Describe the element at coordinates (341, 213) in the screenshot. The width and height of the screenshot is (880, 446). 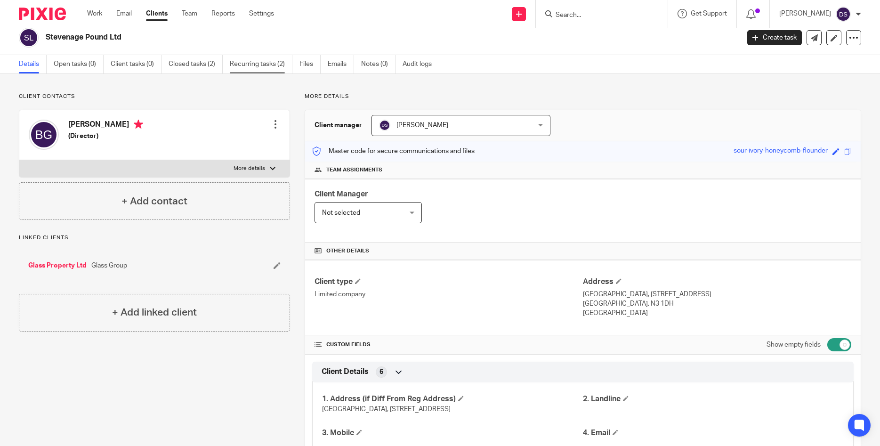
I see `span: Not selected` at that location.